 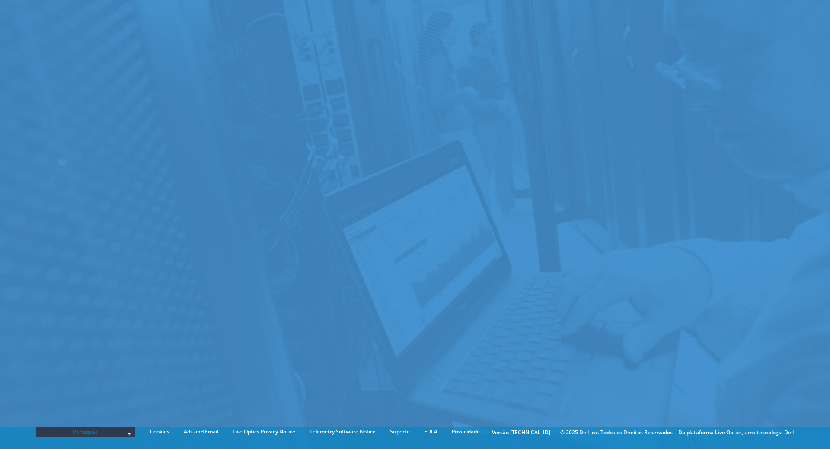 I want to click on a: EULA, so click(x=430, y=432).